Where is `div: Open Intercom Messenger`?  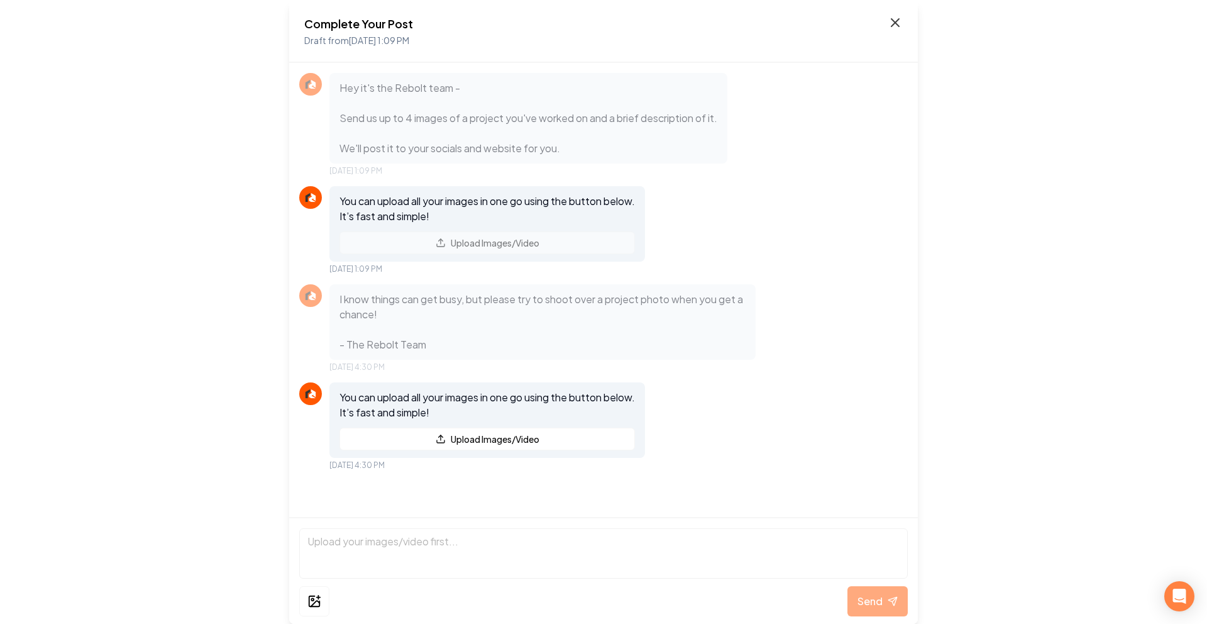
div: Open Intercom Messenger is located at coordinates (1180, 596).